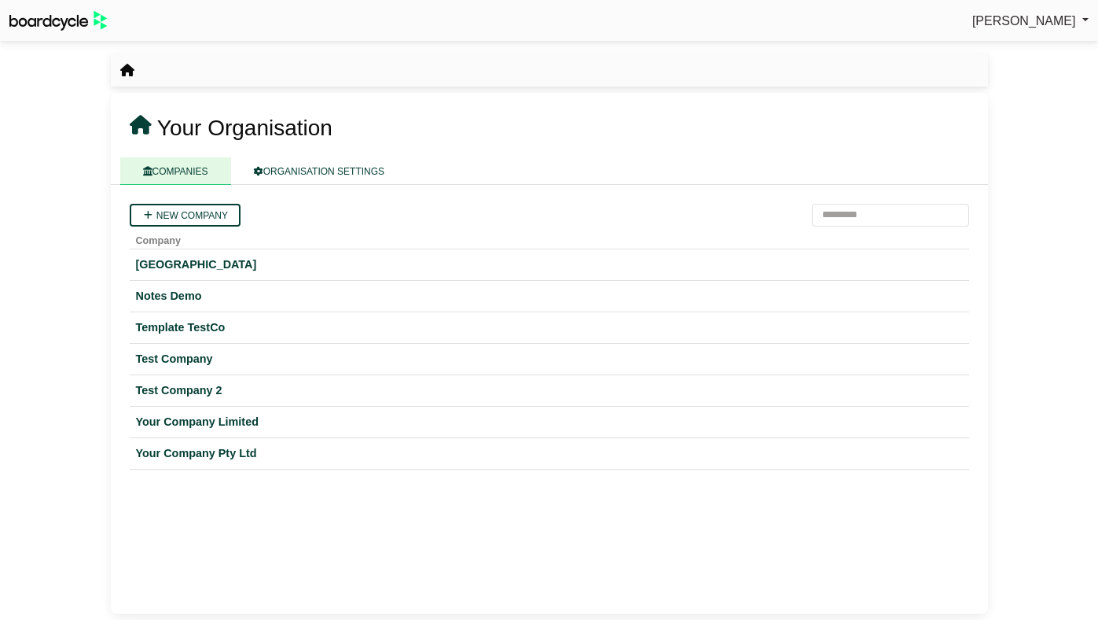 The image size is (1098, 620). I want to click on a: ORGANISATION SETTINGS, so click(319, 171).